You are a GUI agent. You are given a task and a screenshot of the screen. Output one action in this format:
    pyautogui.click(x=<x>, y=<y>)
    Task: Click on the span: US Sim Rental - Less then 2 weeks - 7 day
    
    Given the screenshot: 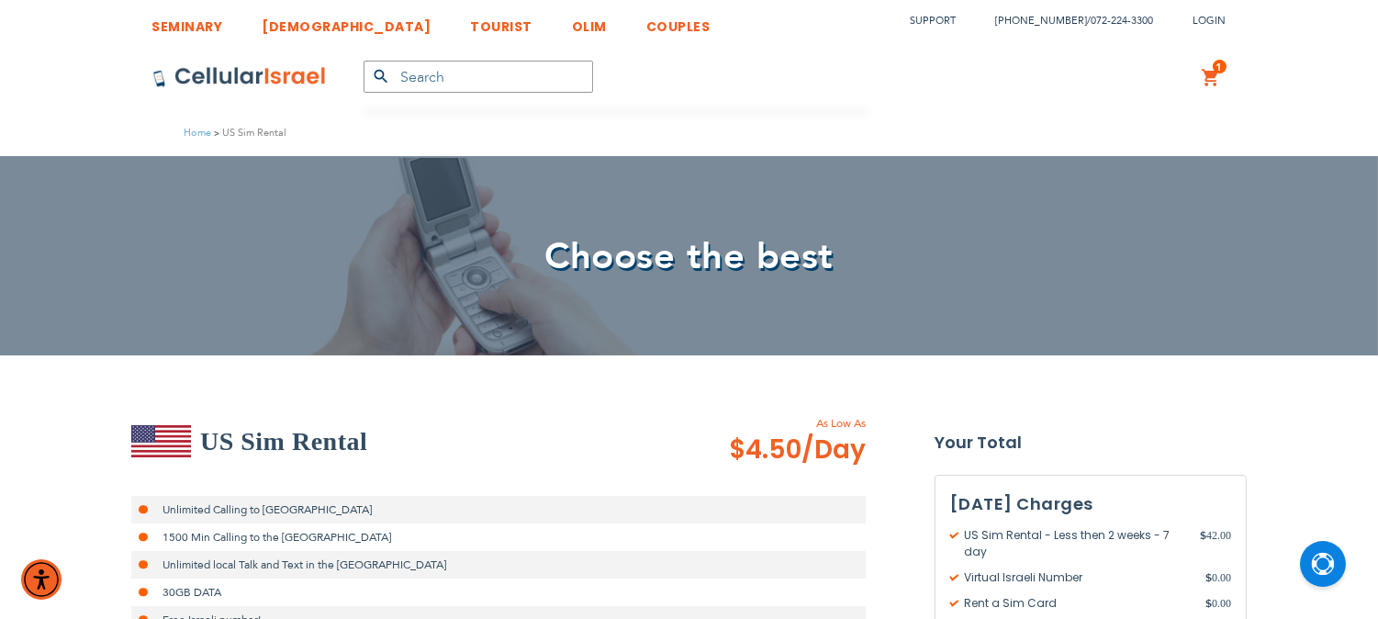 What is the action you would take?
    pyautogui.click(x=1075, y=543)
    